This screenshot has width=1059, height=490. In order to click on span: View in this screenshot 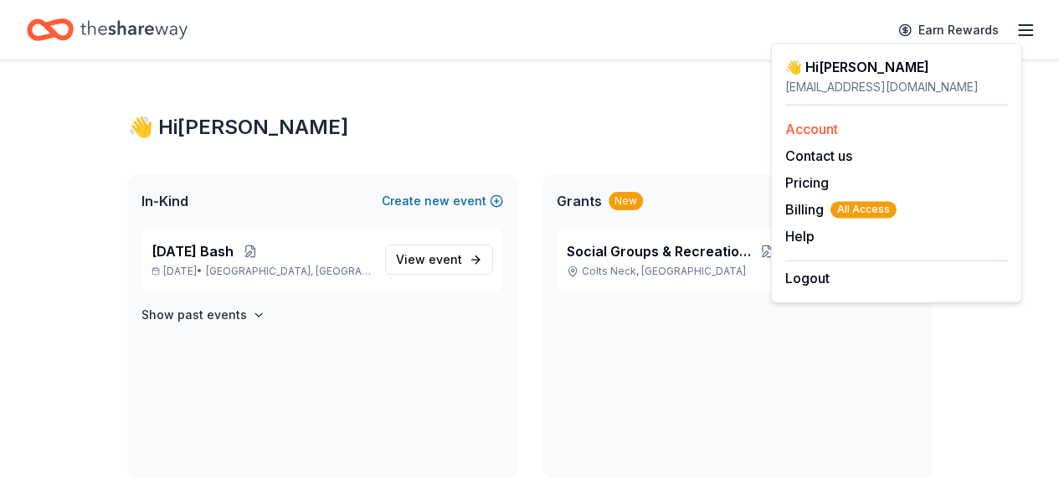, I will do `click(429, 260)`.